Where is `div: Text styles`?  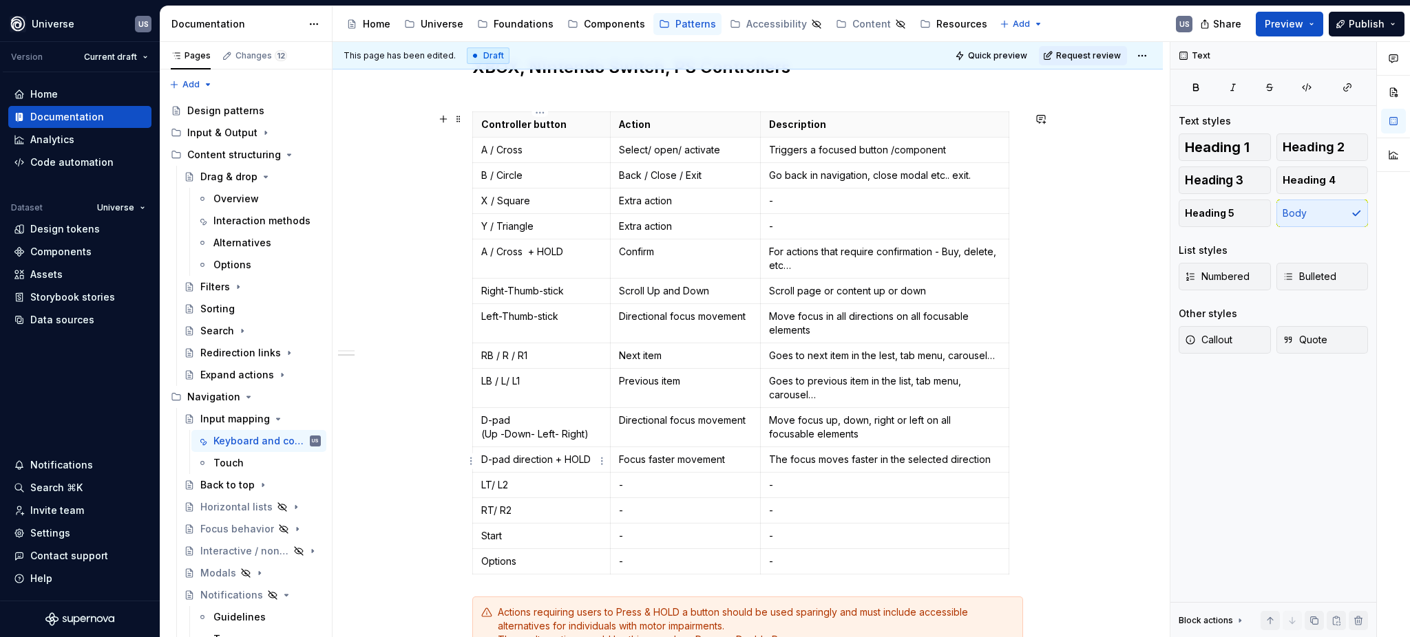 div: Text styles is located at coordinates (1205, 121).